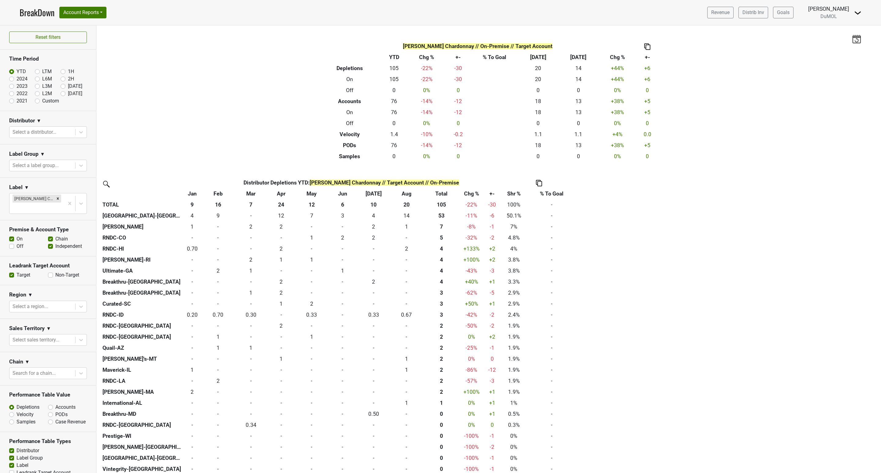 The image size is (881, 473). Describe the element at coordinates (373, 194) in the screenshot. I see `th: Jul: activate to sort column ascending` at that location.